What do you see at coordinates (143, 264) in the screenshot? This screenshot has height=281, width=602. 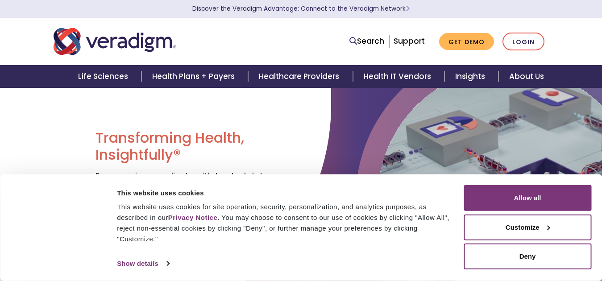 I see `a: Show details` at bounding box center [143, 264].